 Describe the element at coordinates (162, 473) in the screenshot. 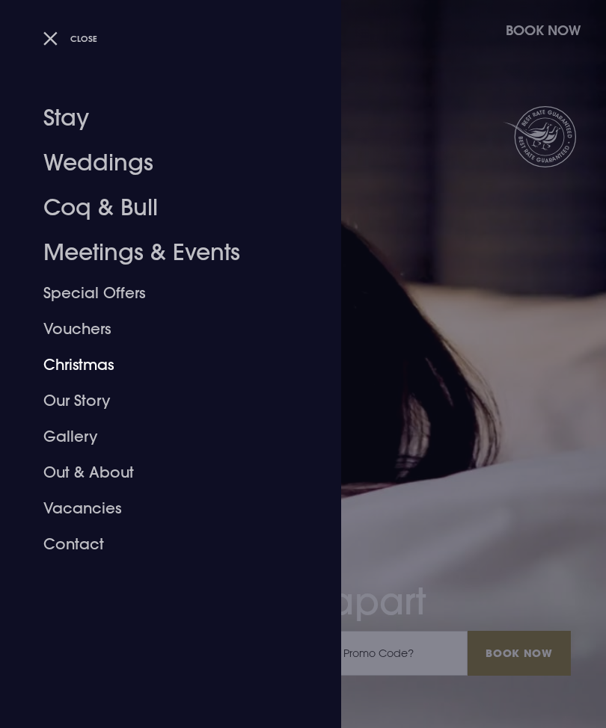

I see `a: Out & About` at that location.